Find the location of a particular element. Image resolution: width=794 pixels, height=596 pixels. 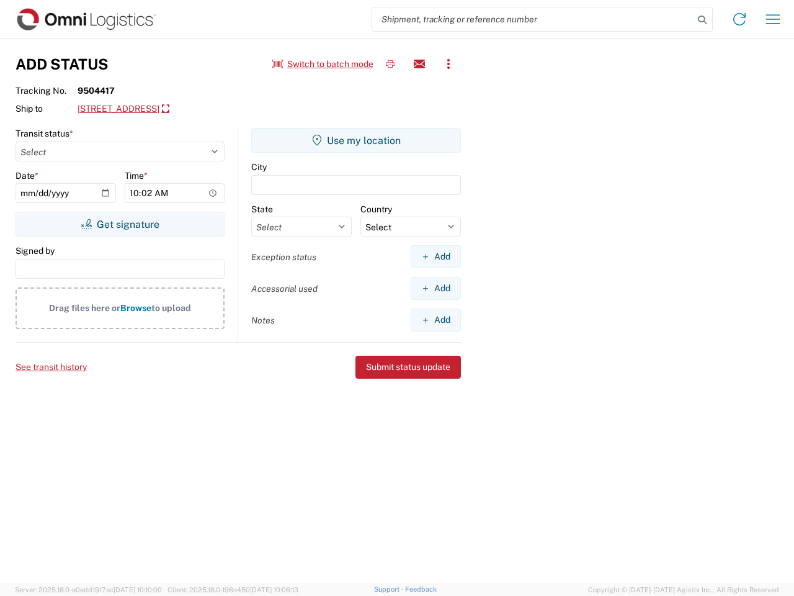

button: Switch to batch mode is located at coordinates (323, 64).